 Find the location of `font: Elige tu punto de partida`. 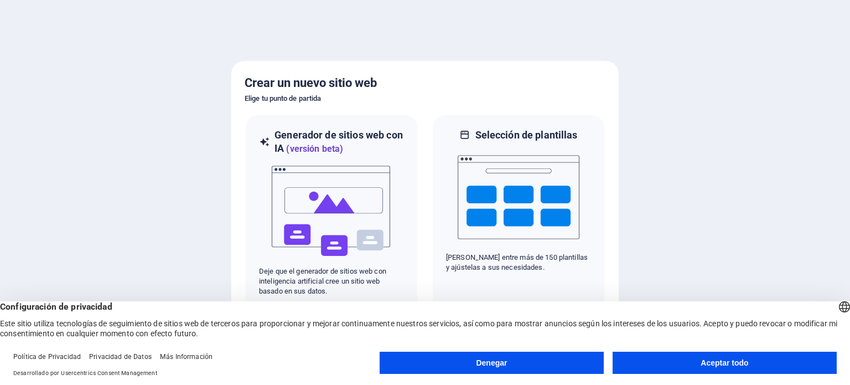

font: Elige tu punto de partida is located at coordinates (283, 98).